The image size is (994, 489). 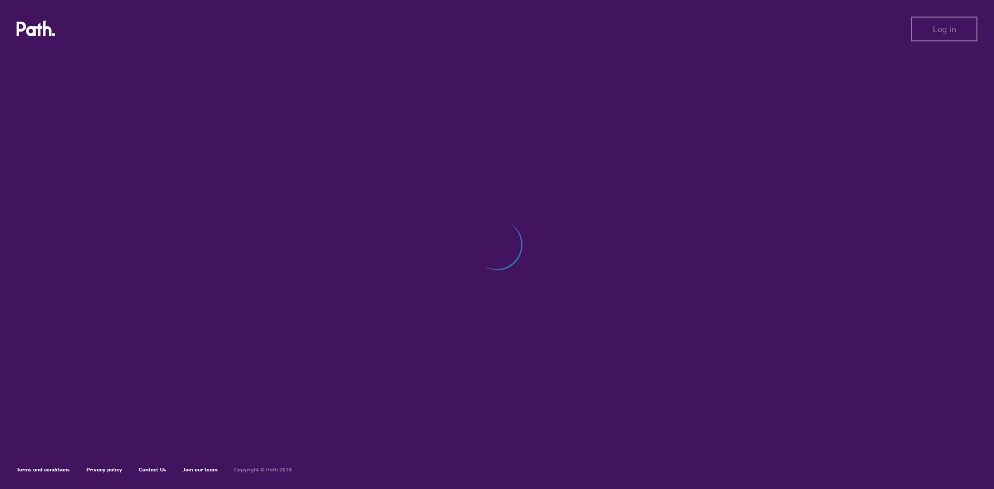 What do you see at coordinates (944, 29) in the screenshot?
I see `span: Log in` at bounding box center [944, 29].